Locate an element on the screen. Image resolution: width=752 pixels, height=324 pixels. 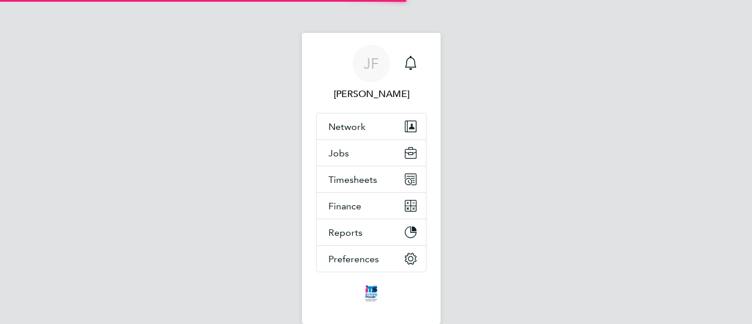
span: Finance is located at coordinates (345, 206).